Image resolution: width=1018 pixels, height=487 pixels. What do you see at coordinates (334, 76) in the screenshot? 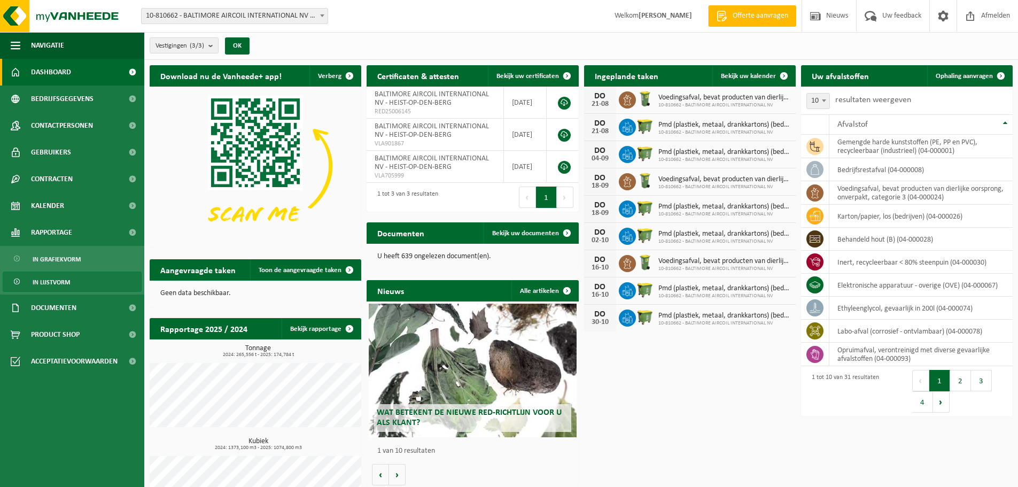
I see `button: Verberg` at bounding box center [334, 76].